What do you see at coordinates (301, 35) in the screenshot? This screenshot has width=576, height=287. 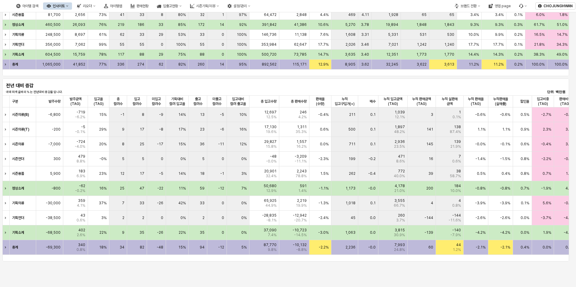 I see `span: 11,138` at bounding box center [301, 35].